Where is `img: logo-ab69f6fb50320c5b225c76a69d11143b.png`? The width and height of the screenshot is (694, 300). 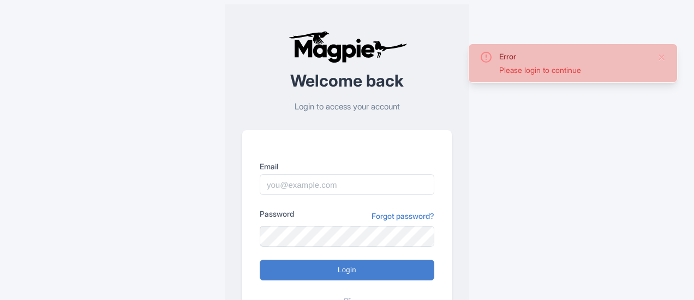 img: logo-ab69f6fb50320c5b225c76a69d11143b.png is located at coordinates (347, 47).